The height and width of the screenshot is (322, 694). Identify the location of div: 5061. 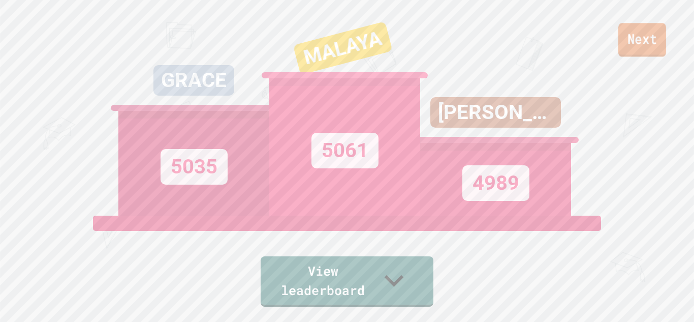
(345, 150).